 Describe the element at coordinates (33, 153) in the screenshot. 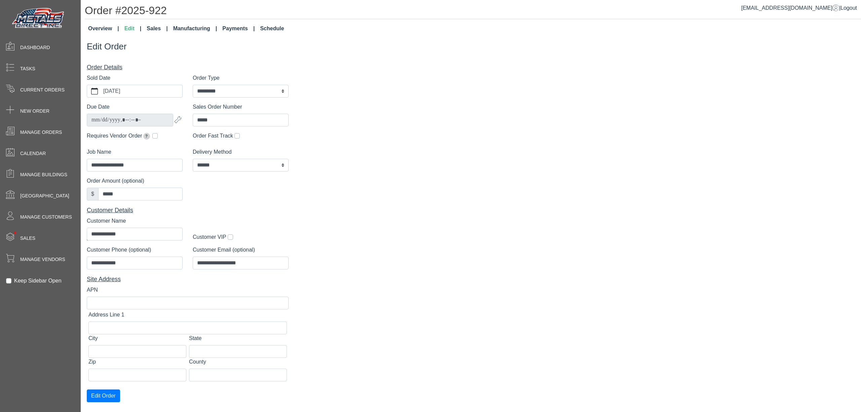

I see `span: Calendar` at that location.